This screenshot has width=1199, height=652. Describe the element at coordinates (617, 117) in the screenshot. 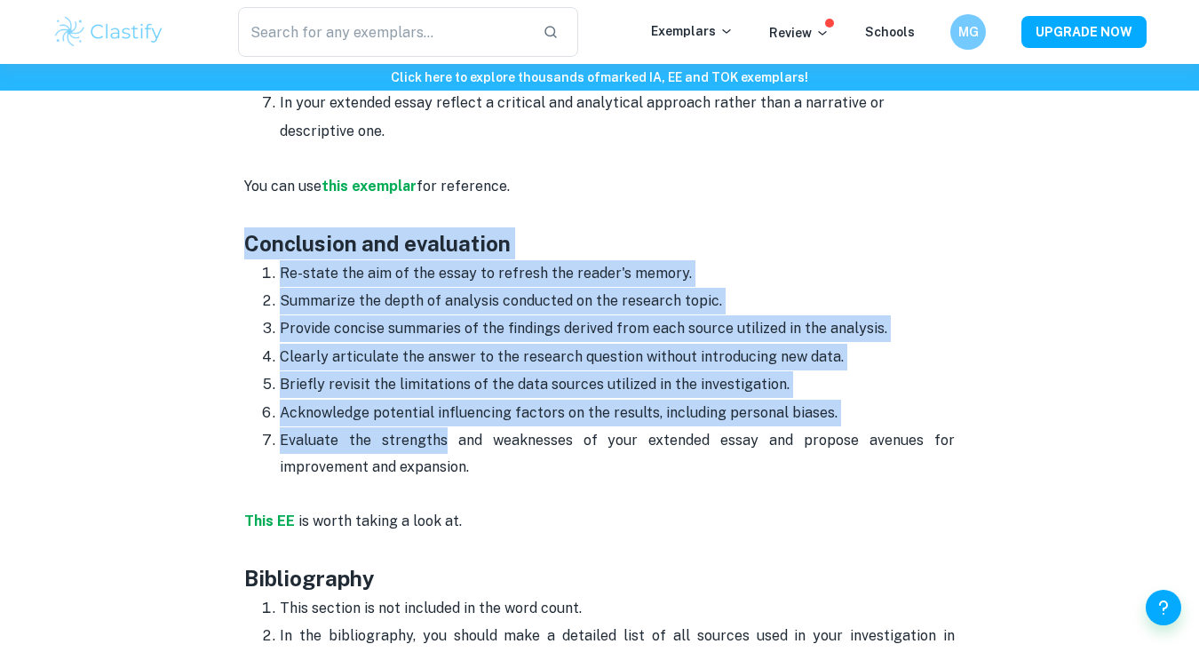

I see `li: In your extended essay reflect a critical and analytical approach rather than a narrative or desc...` at that location.